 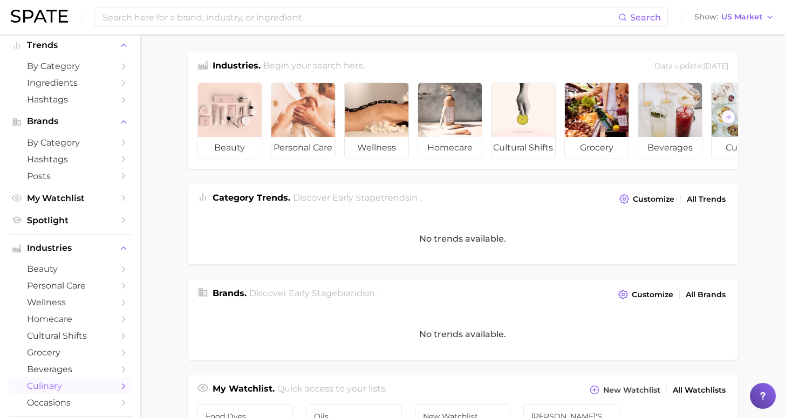 What do you see at coordinates (631, 390) in the screenshot?
I see `span: New Watchlist` at bounding box center [631, 390].